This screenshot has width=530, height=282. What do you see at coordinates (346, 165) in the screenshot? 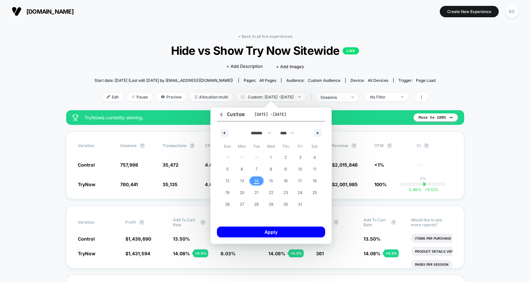
I see `span: 2,015,846` at bounding box center [346, 165].